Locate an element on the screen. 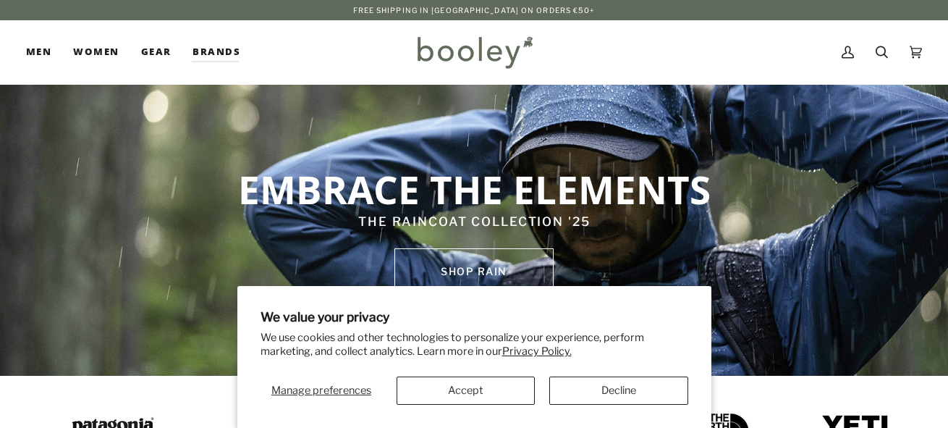 This screenshot has width=948, height=428. span: Brands is located at coordinates (216, 52).